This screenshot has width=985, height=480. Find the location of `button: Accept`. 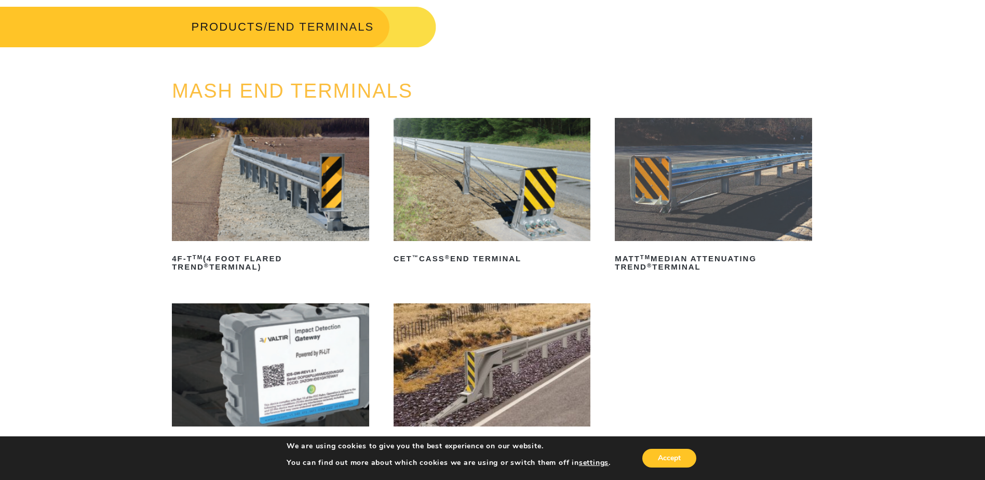

button: Accept is located at coordinates (669, 458).